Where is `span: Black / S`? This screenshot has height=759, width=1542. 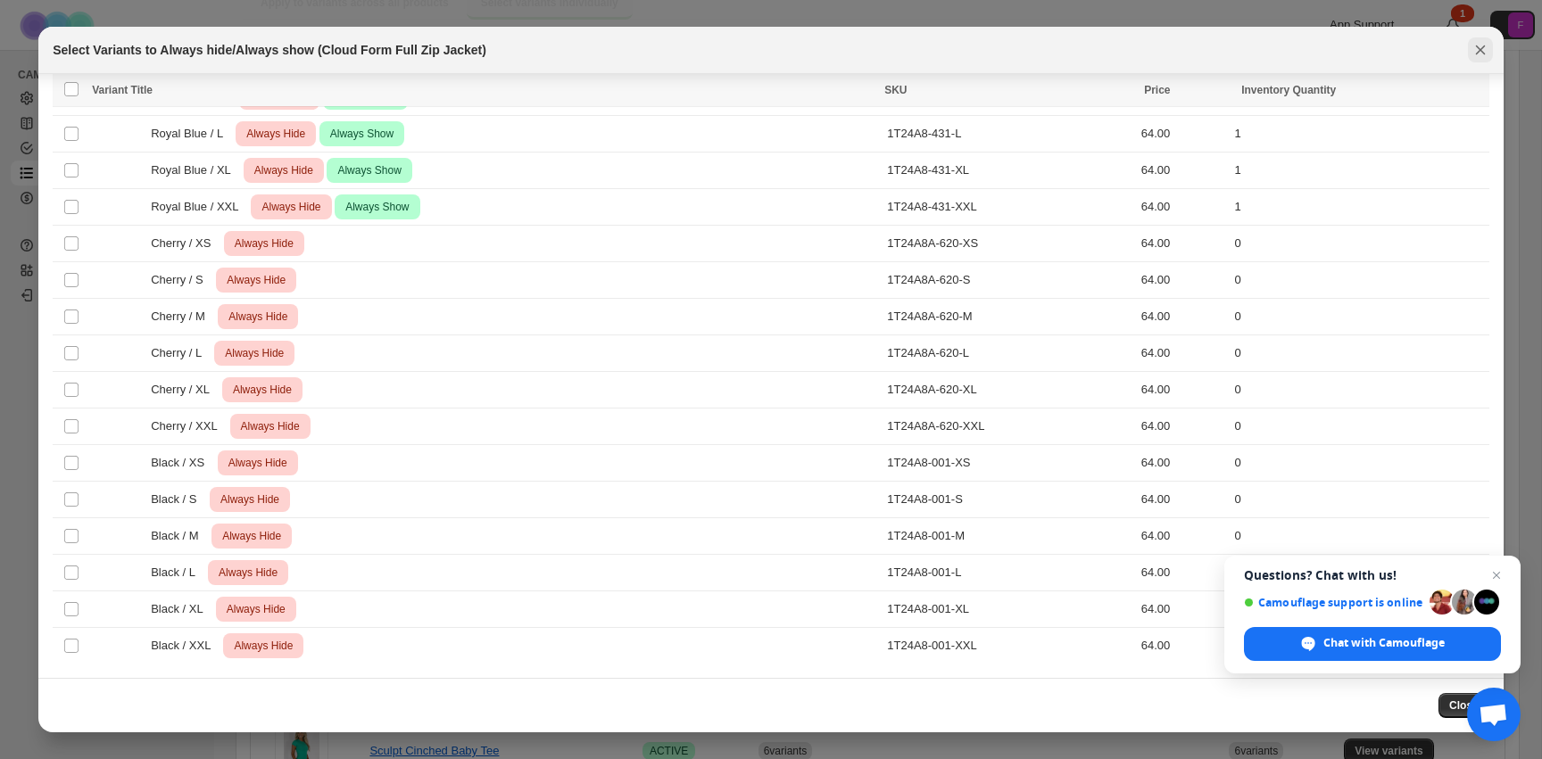
span: Black / S is located at coordinates (178, 500).